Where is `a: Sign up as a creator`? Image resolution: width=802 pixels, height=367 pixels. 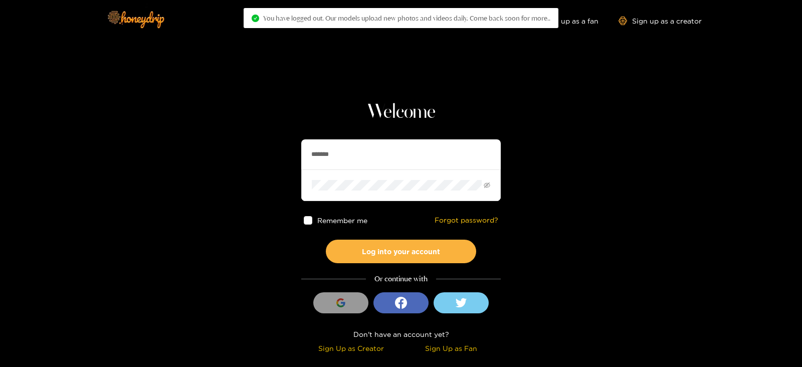
a: Sign up as a creator is located at coordinates (660, 21).